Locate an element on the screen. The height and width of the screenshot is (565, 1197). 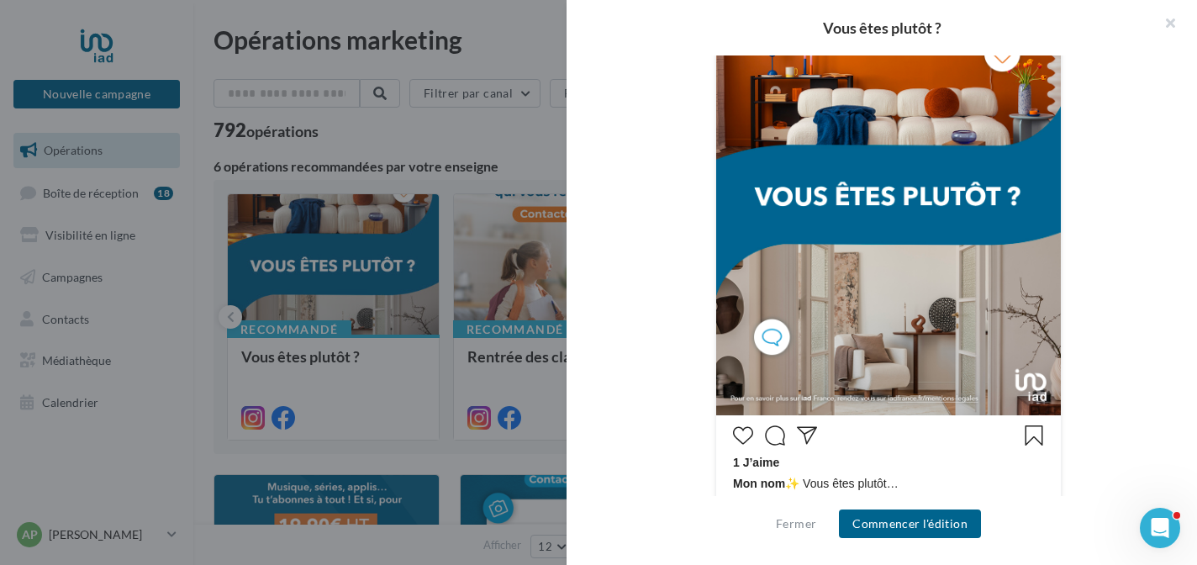
svg: Commenter is located at coordinates (775, 436).